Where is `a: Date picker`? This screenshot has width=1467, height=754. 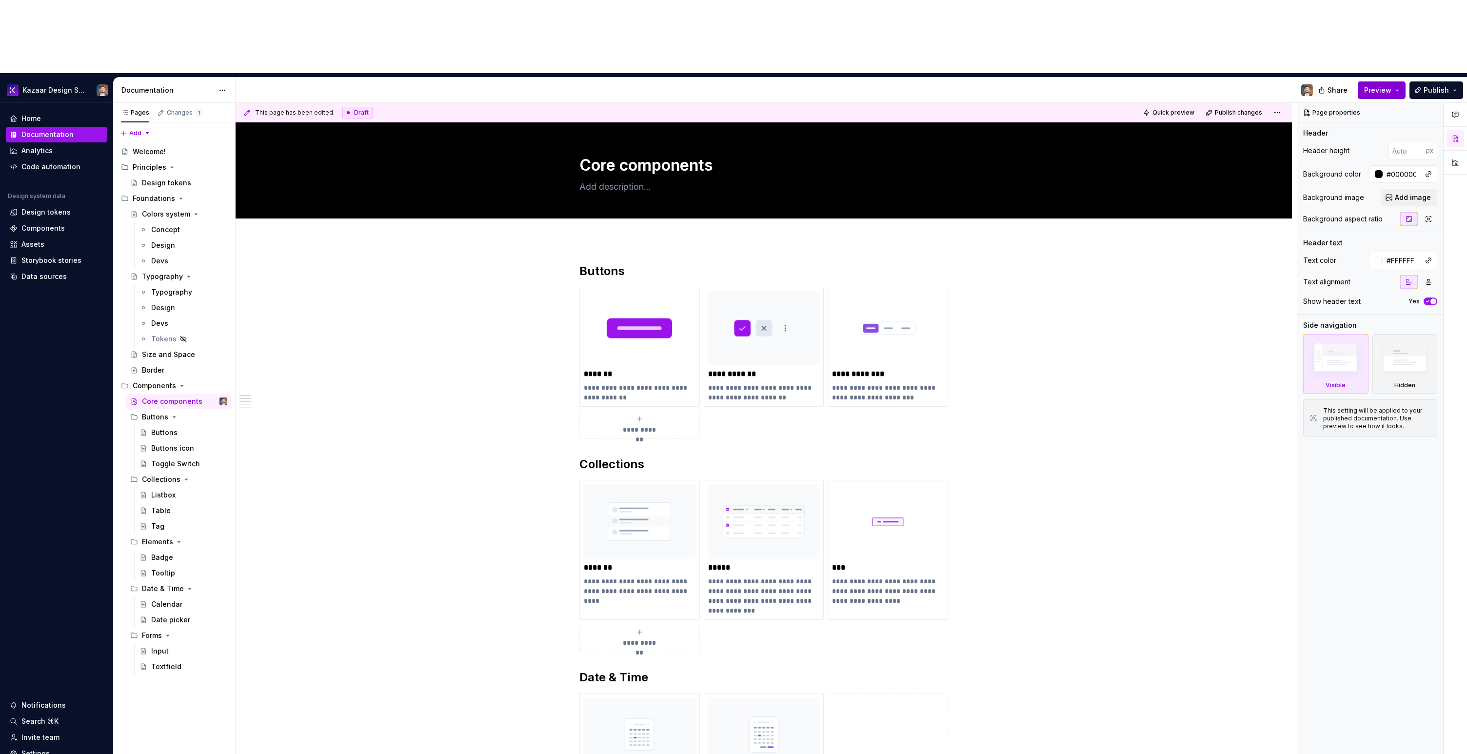
a: Date picker is located at coordinates (183, 620).